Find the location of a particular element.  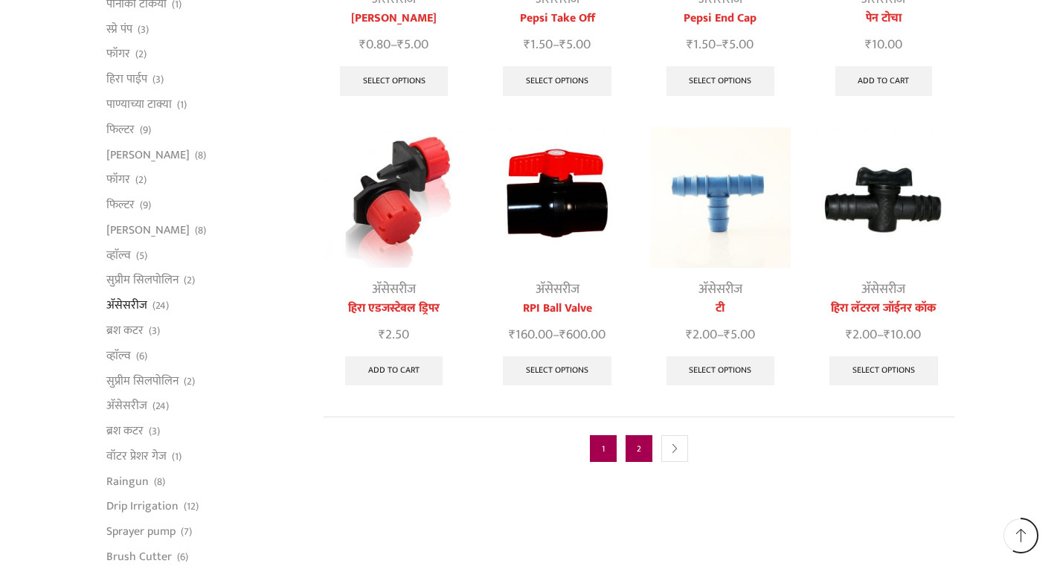

a: हिरा लॅटरल जॉईनर कॉक is located at coordinates (883, 309).